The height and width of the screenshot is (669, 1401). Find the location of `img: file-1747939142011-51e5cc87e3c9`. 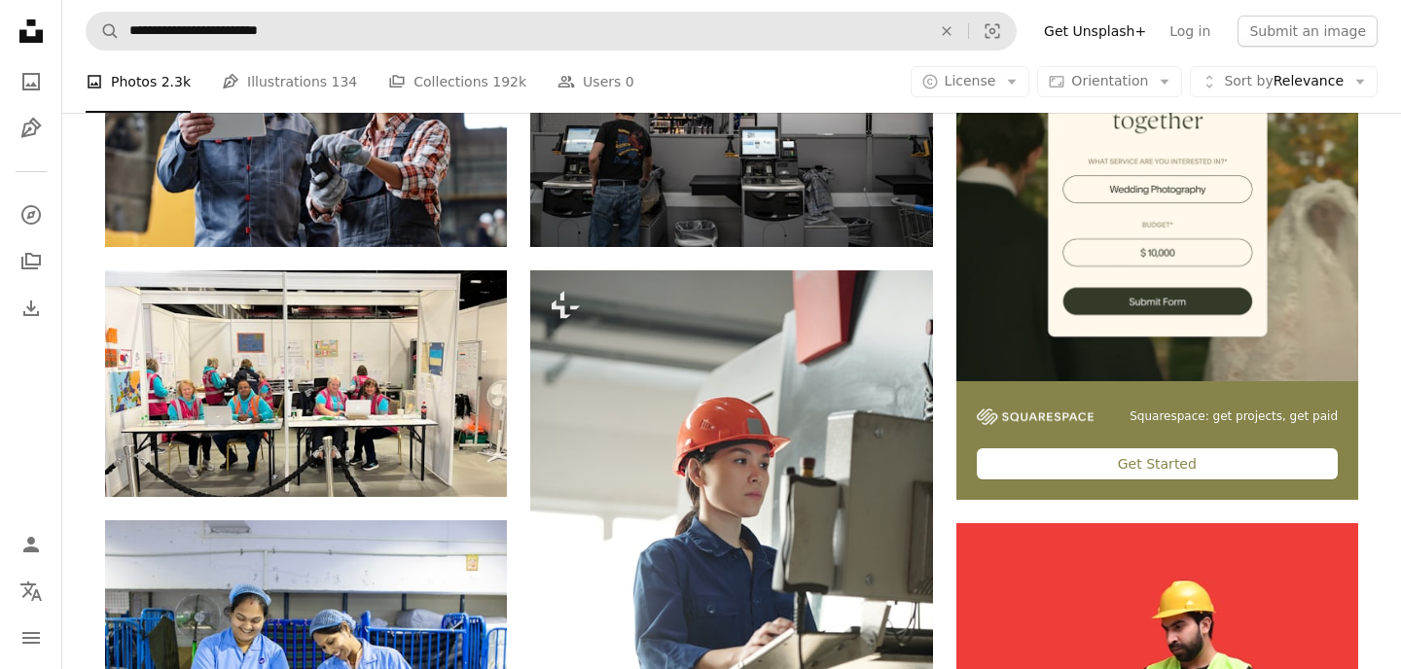

img: file-1747939142011-51e5cc87e3c9 is located at coordinates (1035, 417).